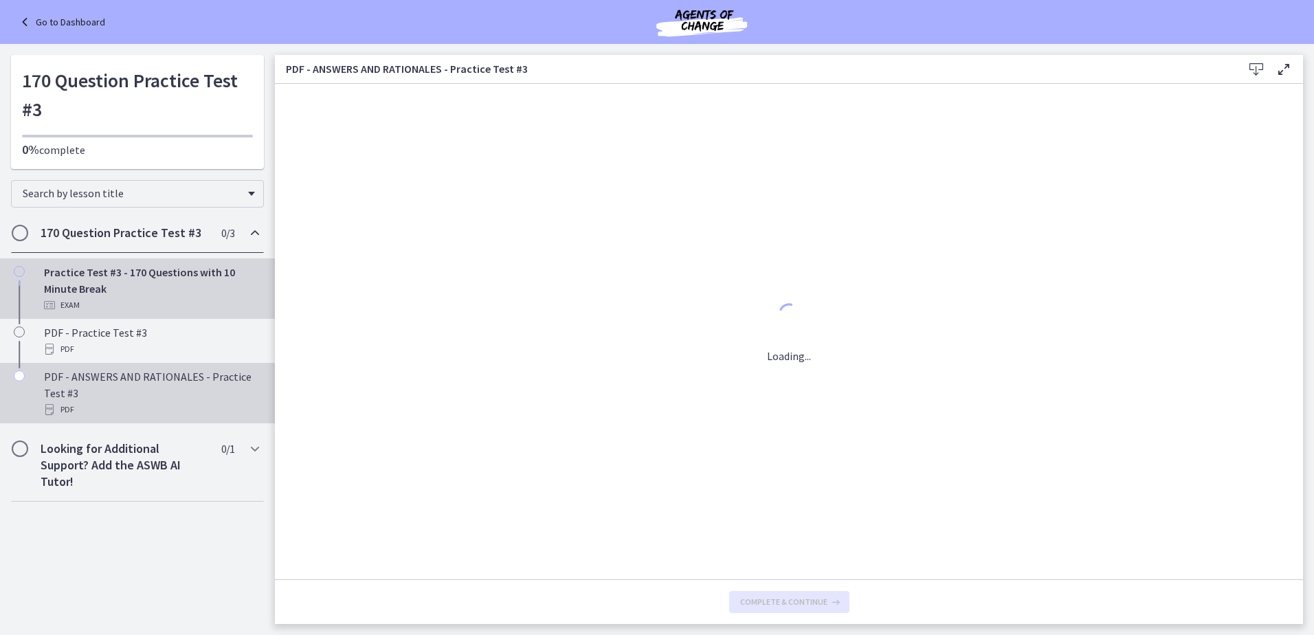 The width and height of the screenshot is (1314, 635). I want to click on span: Complete & continue, so click(783, 602).